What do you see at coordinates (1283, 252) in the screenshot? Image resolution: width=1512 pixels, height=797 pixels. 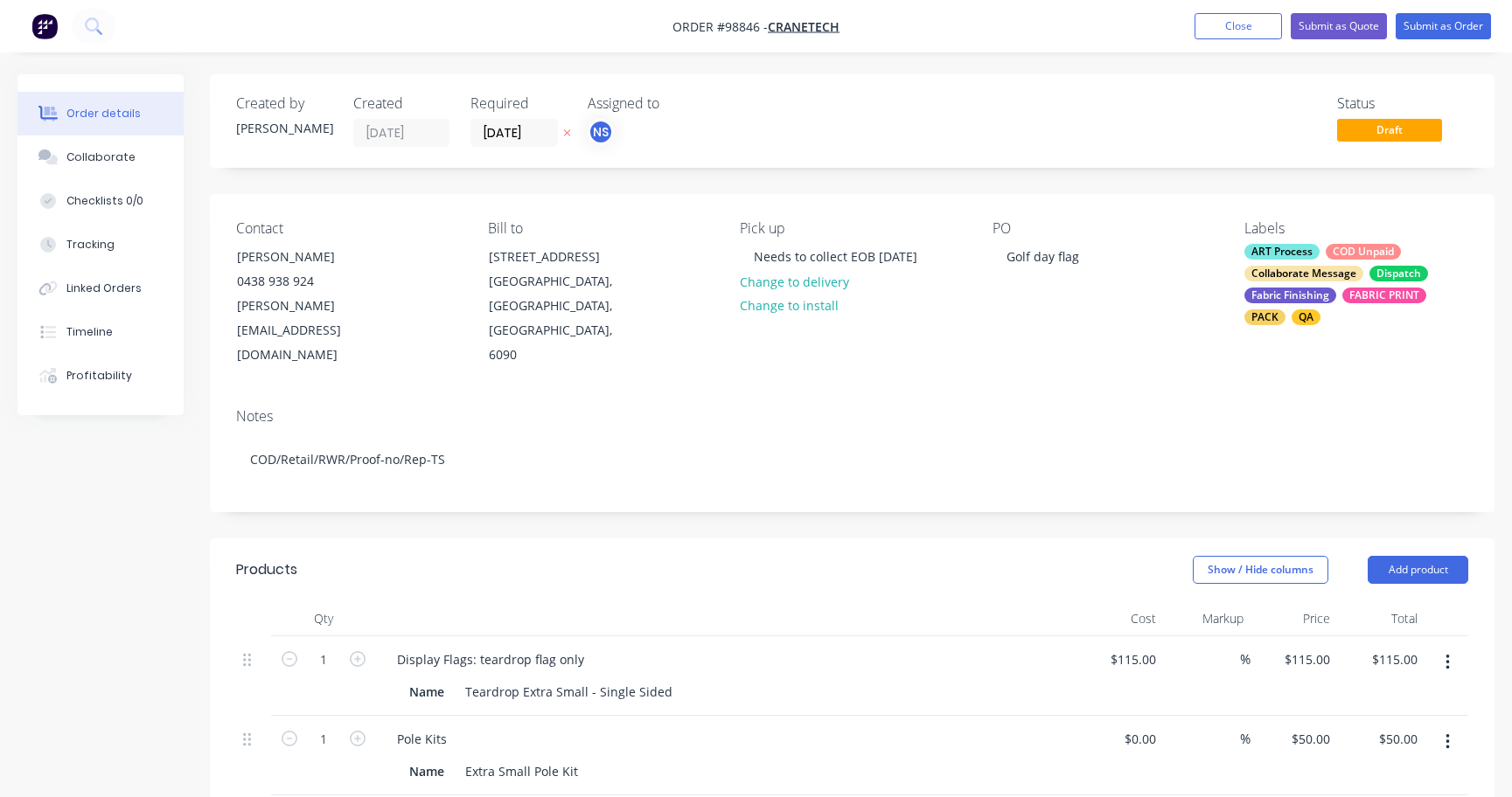 I see `div: ART Process` at bounding box center [1283, 252].